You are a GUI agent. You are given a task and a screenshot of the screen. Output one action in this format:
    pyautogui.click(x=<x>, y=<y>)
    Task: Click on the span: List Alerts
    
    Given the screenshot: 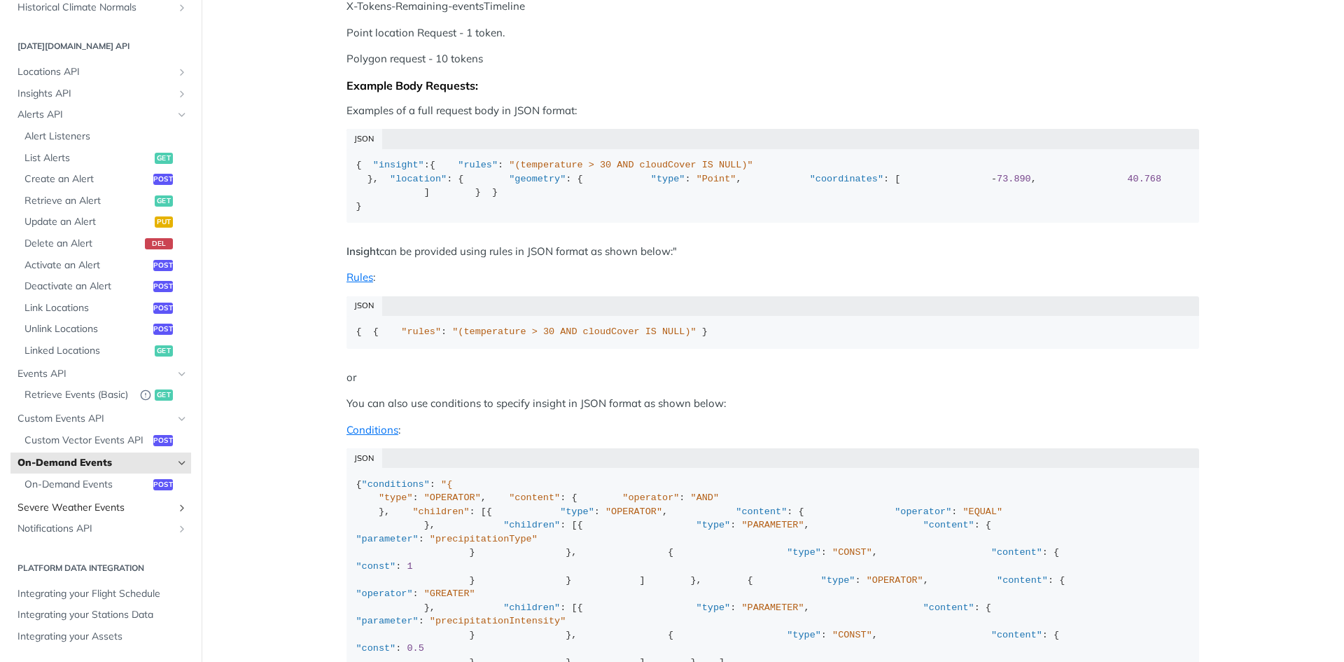 What is the action you would take?
    pyautogui.click(x=88, y=158)
    